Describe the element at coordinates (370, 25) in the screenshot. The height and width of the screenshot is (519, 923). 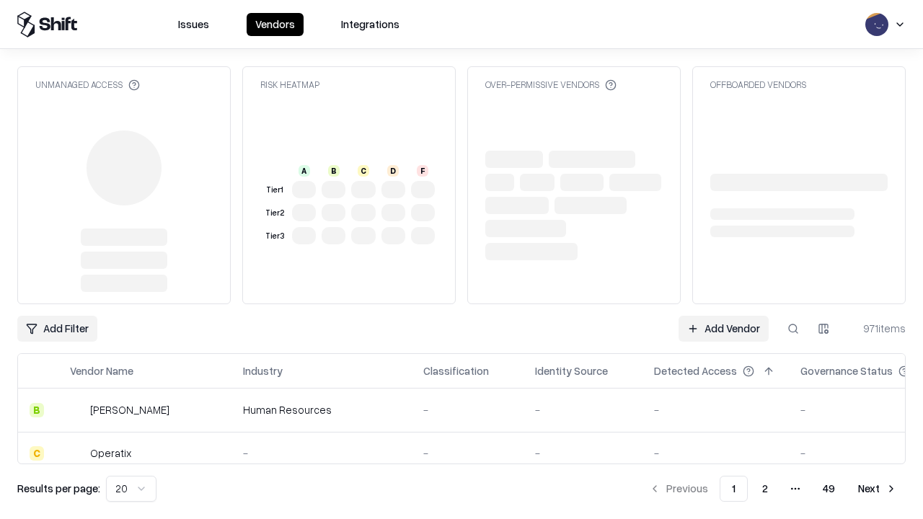
I see `button: Integrations` at that location.